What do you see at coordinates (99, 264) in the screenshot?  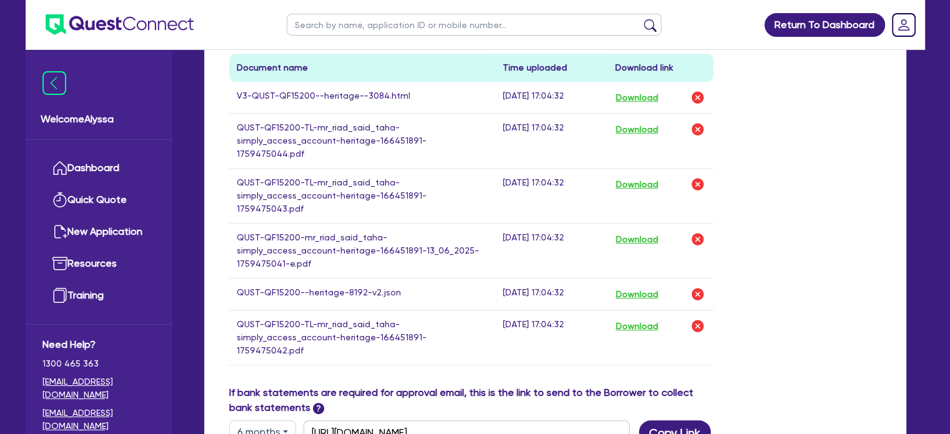 I see `a: Resources` at bounding box center [99, 264].